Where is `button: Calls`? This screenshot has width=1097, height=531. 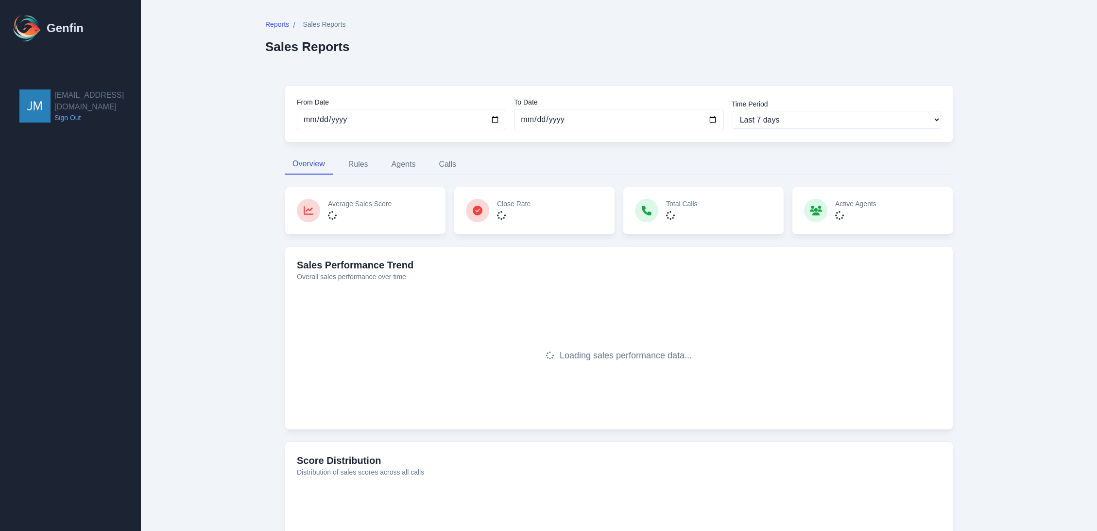
button: Calls is located at coordinates (447, 164).